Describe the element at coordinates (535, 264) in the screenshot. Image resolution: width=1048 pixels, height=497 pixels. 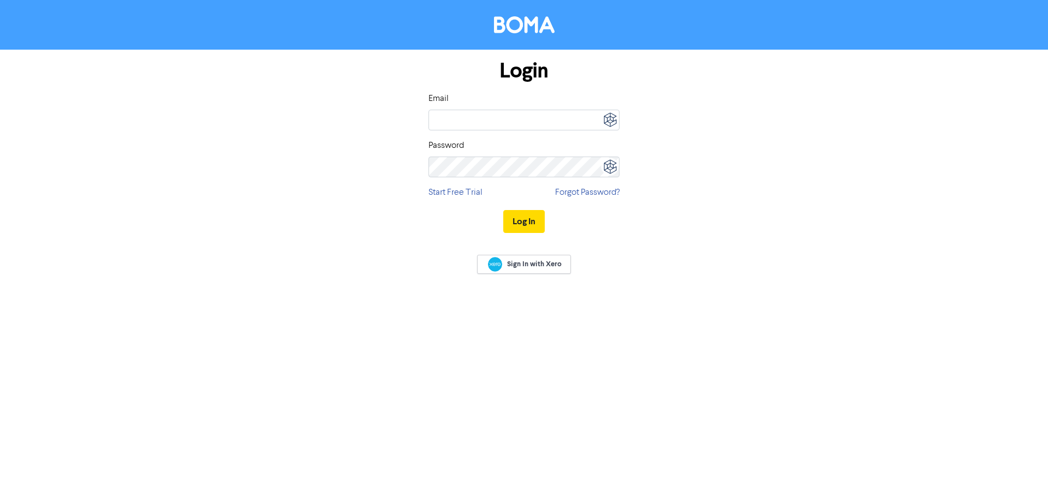
I see `span: Sign In with Xero` at that location.